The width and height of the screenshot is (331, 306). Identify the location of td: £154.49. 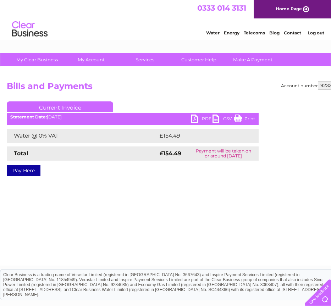
(202, 136).